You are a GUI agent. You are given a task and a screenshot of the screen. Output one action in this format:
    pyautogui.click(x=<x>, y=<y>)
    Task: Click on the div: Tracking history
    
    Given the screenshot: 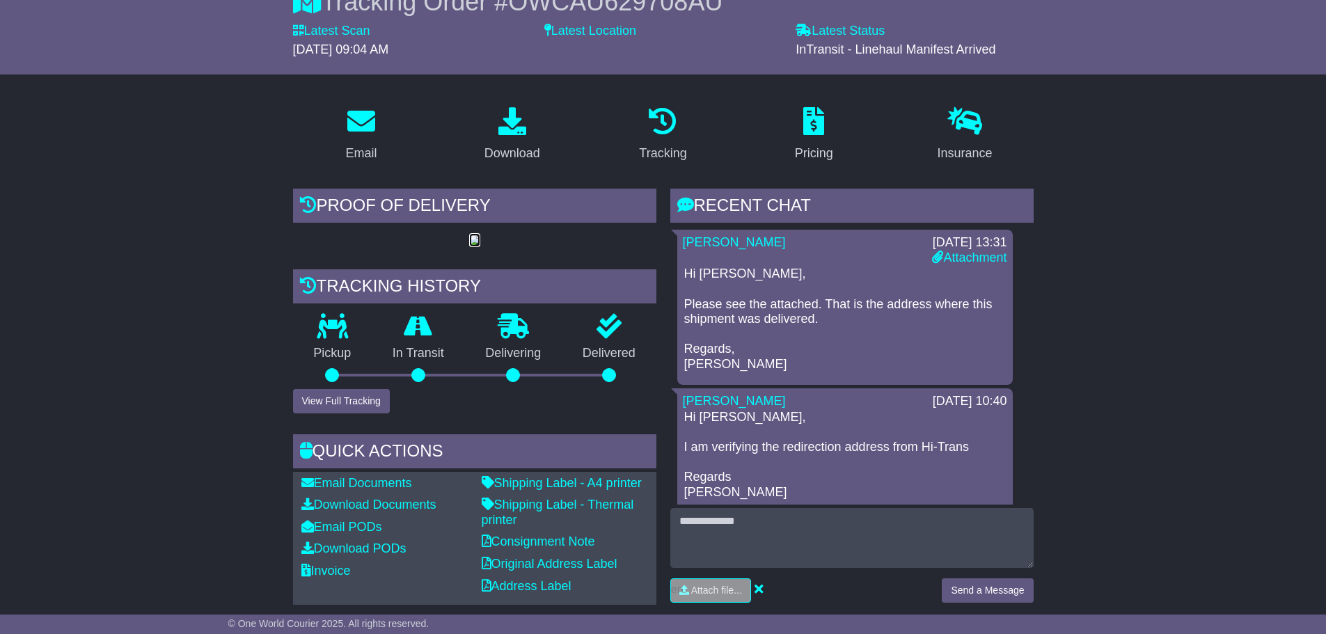 What is the action you would take?
    pyautogui.click(x=475, y=288)
    